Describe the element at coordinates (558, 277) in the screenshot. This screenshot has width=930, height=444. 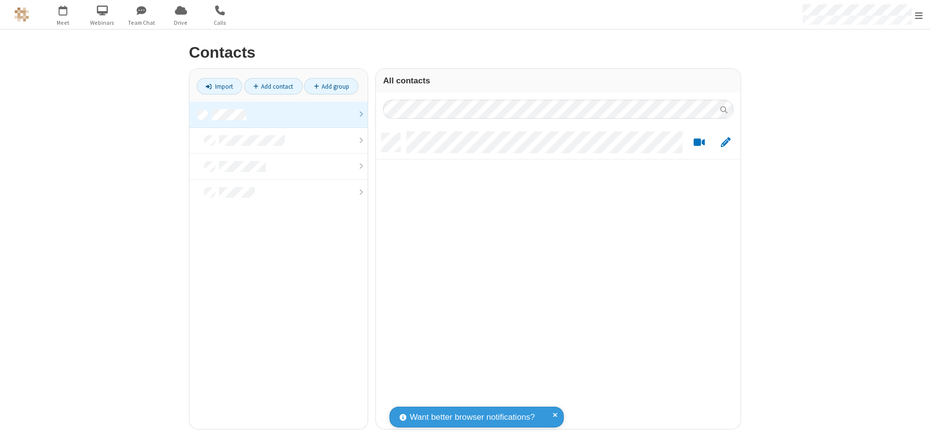
I see `div: grid` at that location.